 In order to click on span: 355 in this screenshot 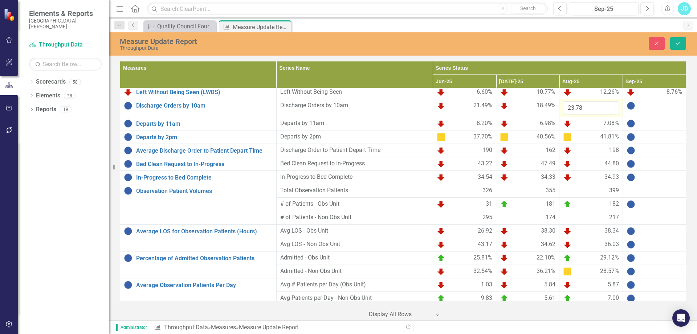, I will do `click(551, 190)`.